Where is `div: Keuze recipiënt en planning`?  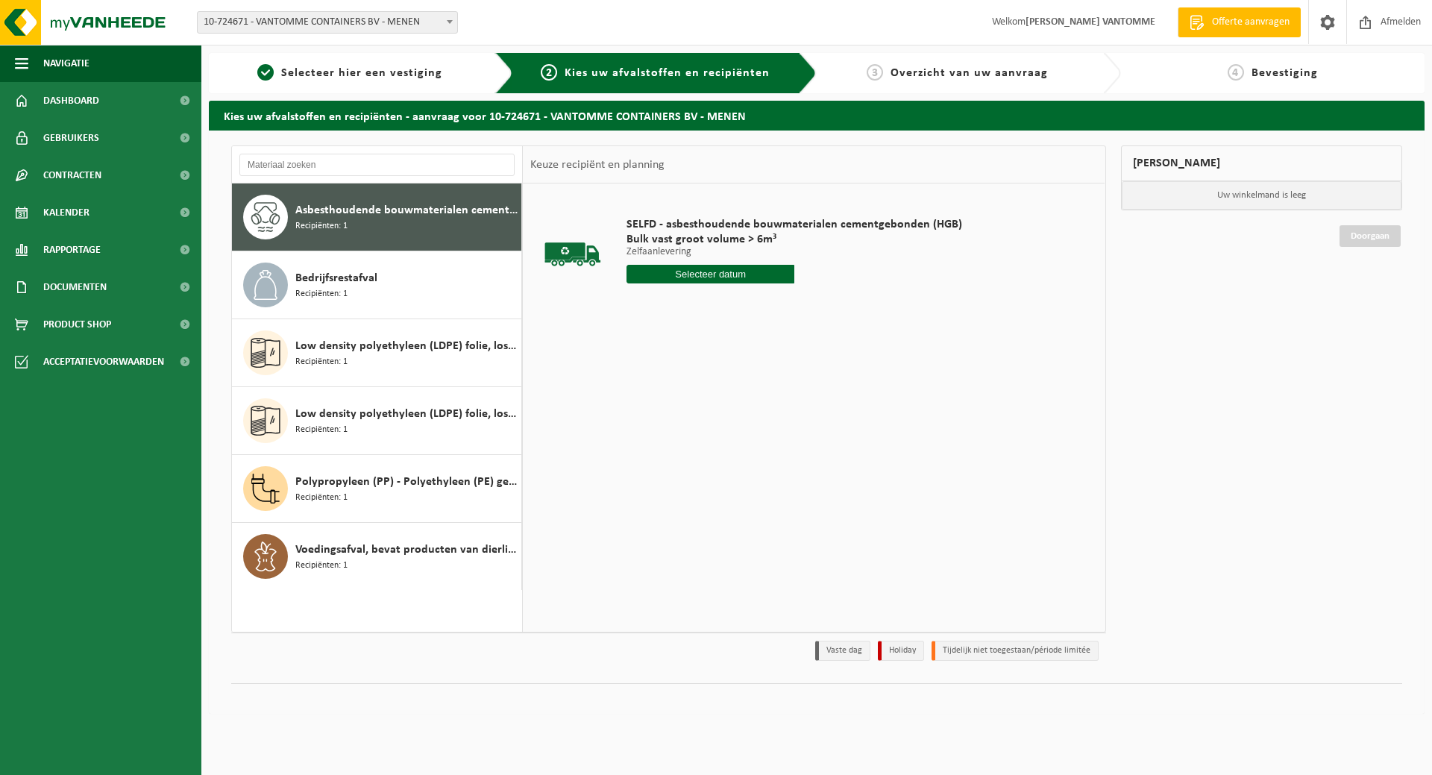 div: Keuze recipiënt en planning is located at coordinates (597, 165).